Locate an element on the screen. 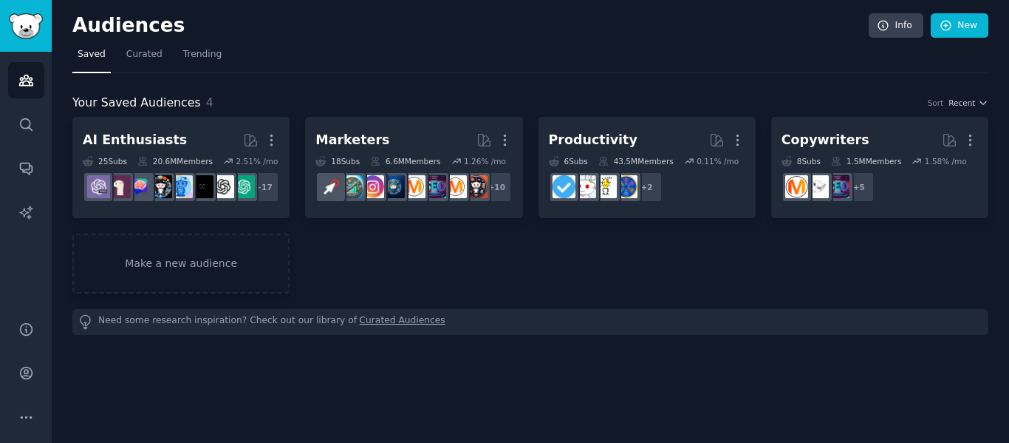 The image size is (1009, 443). img: digital_marketing is located at coordinates (393, 186).